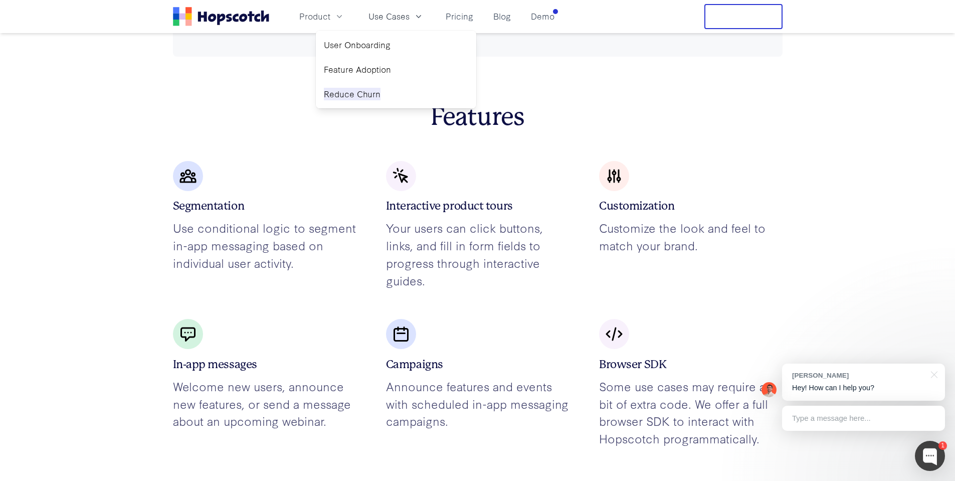 The image size is (955, 481). I want to click on p: Announce features and events with scheduled in-app messaging campaigns., so click(477, 404).